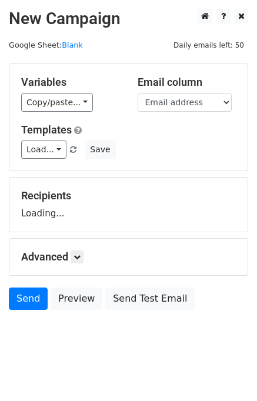  Describe the element at coordinates (150, 299) in the screenshot. I see `a: Send Test Email` at that location.